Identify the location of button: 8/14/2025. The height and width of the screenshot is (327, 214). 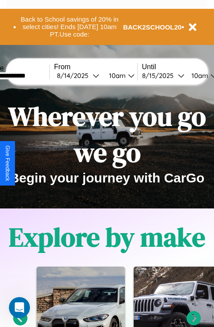
(78, 75).